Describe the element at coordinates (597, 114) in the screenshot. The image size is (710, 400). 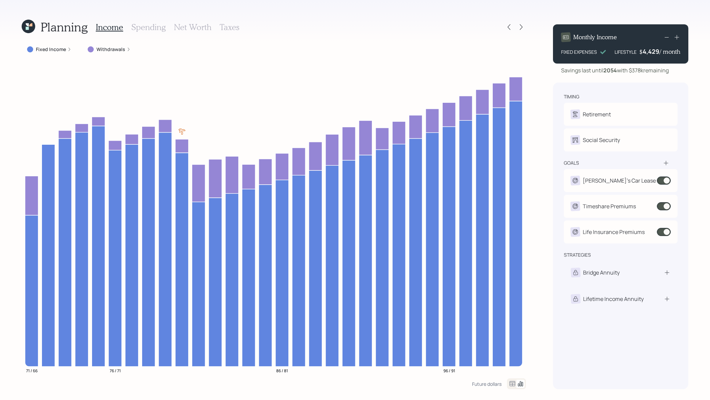
I see `div: Retirement` at that location.